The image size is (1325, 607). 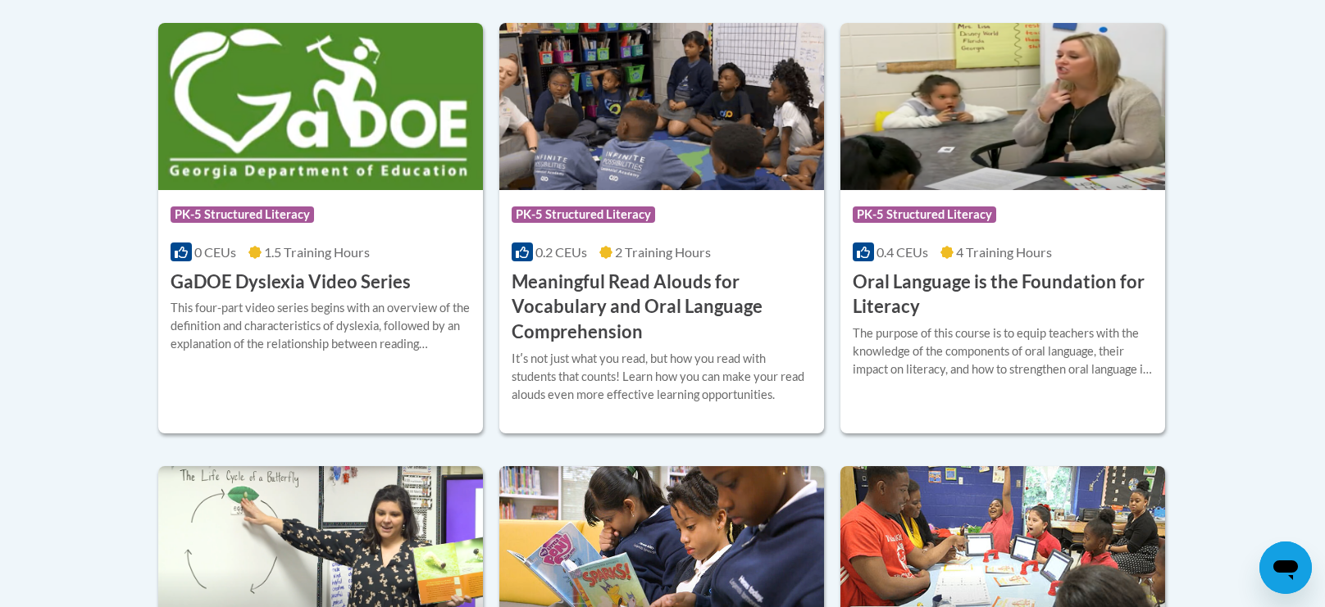 What do you see at coordinates (215, 252) in the screenshot?
I see `span: 0 CEUs` at bounding box center [215, 252].